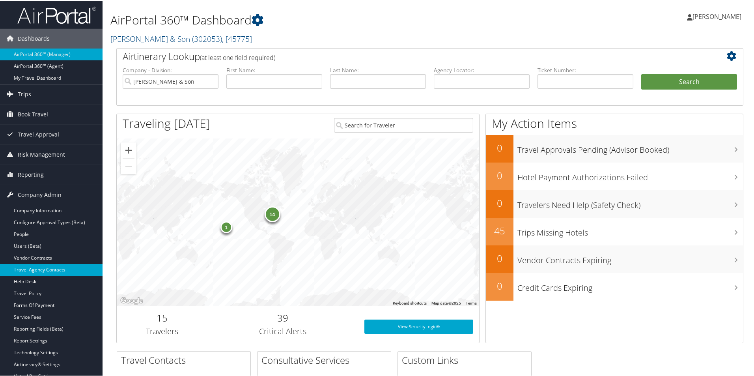 Image resolution: width=754 pixels, height=376 pixels. What do you see at coordinates (688, 81) in the screenshot?
I see `button: Search` at bounding box center [688, 81].